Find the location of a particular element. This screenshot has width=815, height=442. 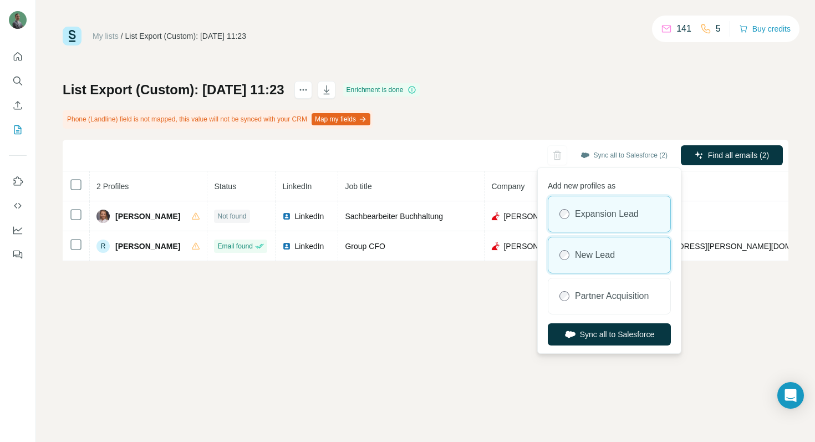

button: Search is located at coordinates (18, 81).